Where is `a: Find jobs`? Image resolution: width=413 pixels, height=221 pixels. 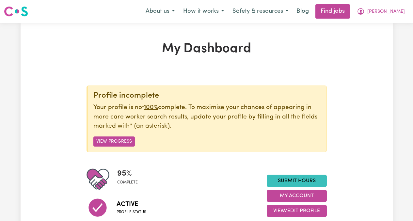 a: Find jobs is located at coordinates (333, 11).